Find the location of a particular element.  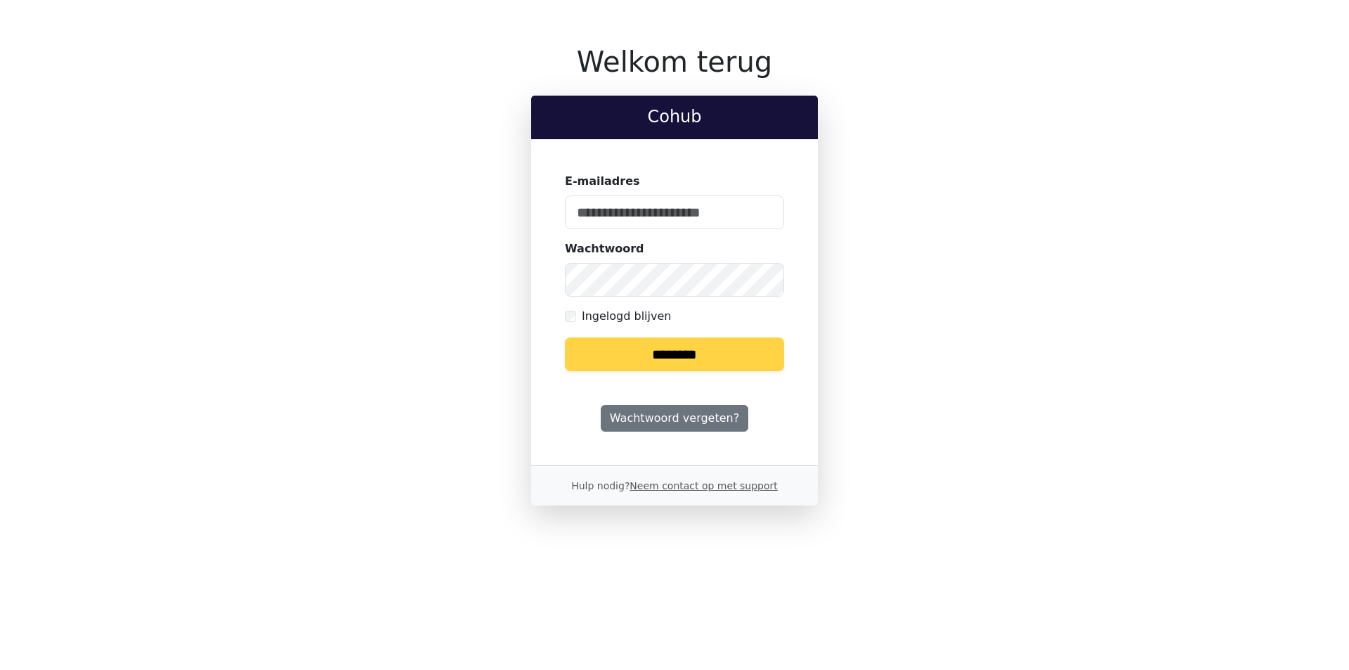

a: Wachtwoord vergeten? is located at coordinates (675, 418).